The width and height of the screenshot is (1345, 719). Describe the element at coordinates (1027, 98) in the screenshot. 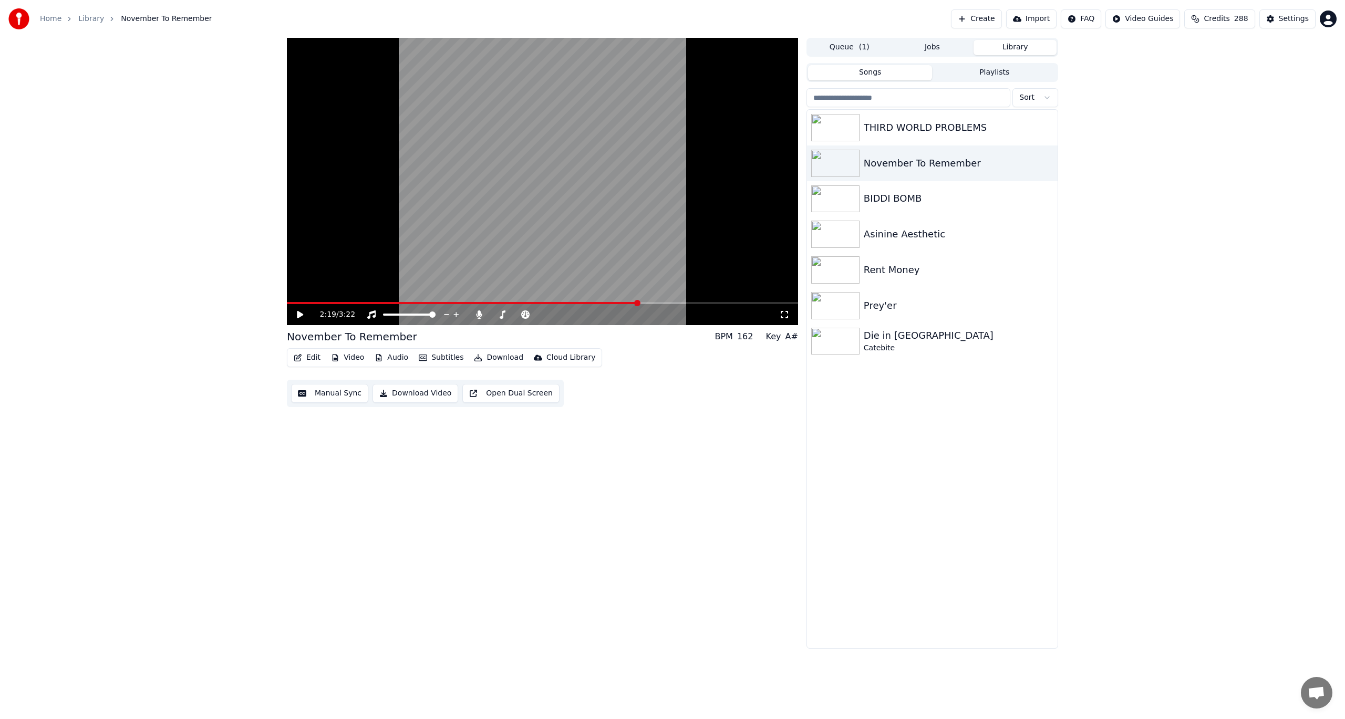

I see `span: Sort` at that location.